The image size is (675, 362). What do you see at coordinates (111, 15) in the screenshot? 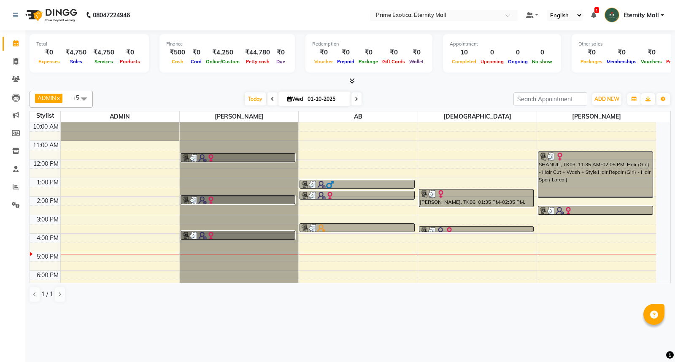
I see `b: 08047224946` at bounding box center [111, 15].